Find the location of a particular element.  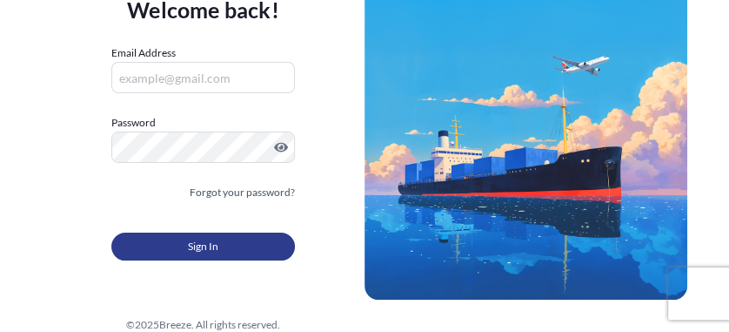

span: Sign In is located at coordinates (203, 246).